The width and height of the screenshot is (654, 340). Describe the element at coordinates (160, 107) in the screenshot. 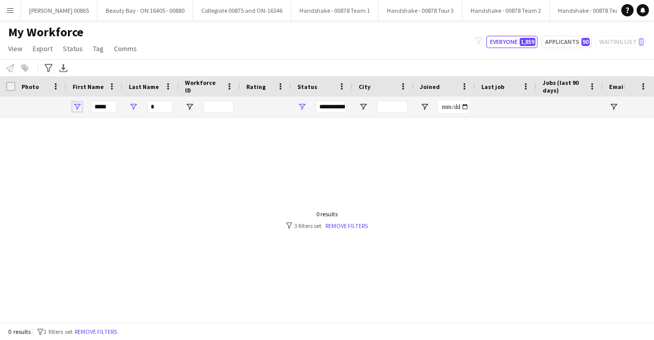

I see `input: Last Name Filter Input` at that location.